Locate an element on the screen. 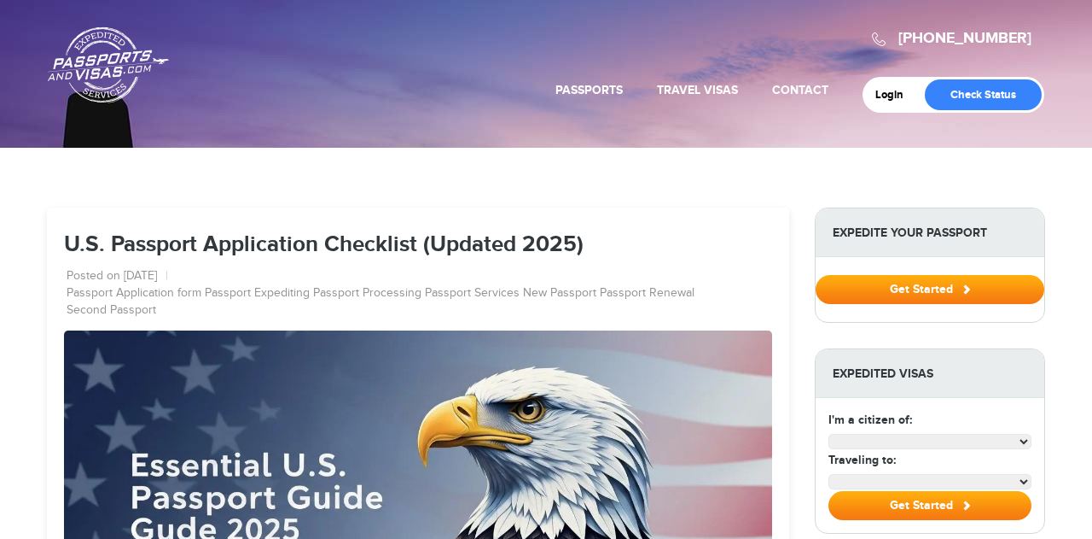 Image resolution: width=1092 pixels, height=539 pixels. strong: Expedited Visas is located at coordinates (930, 373).